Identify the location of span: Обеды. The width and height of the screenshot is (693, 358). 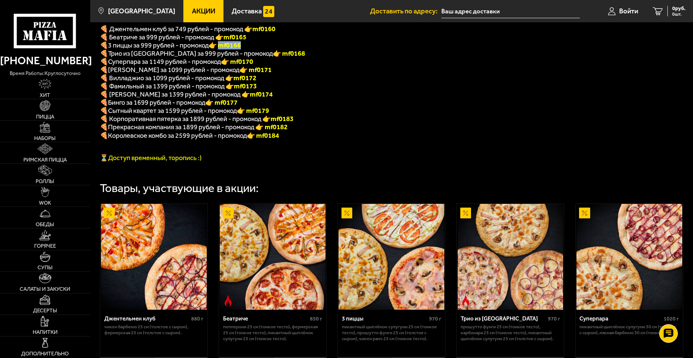
(45, 224).